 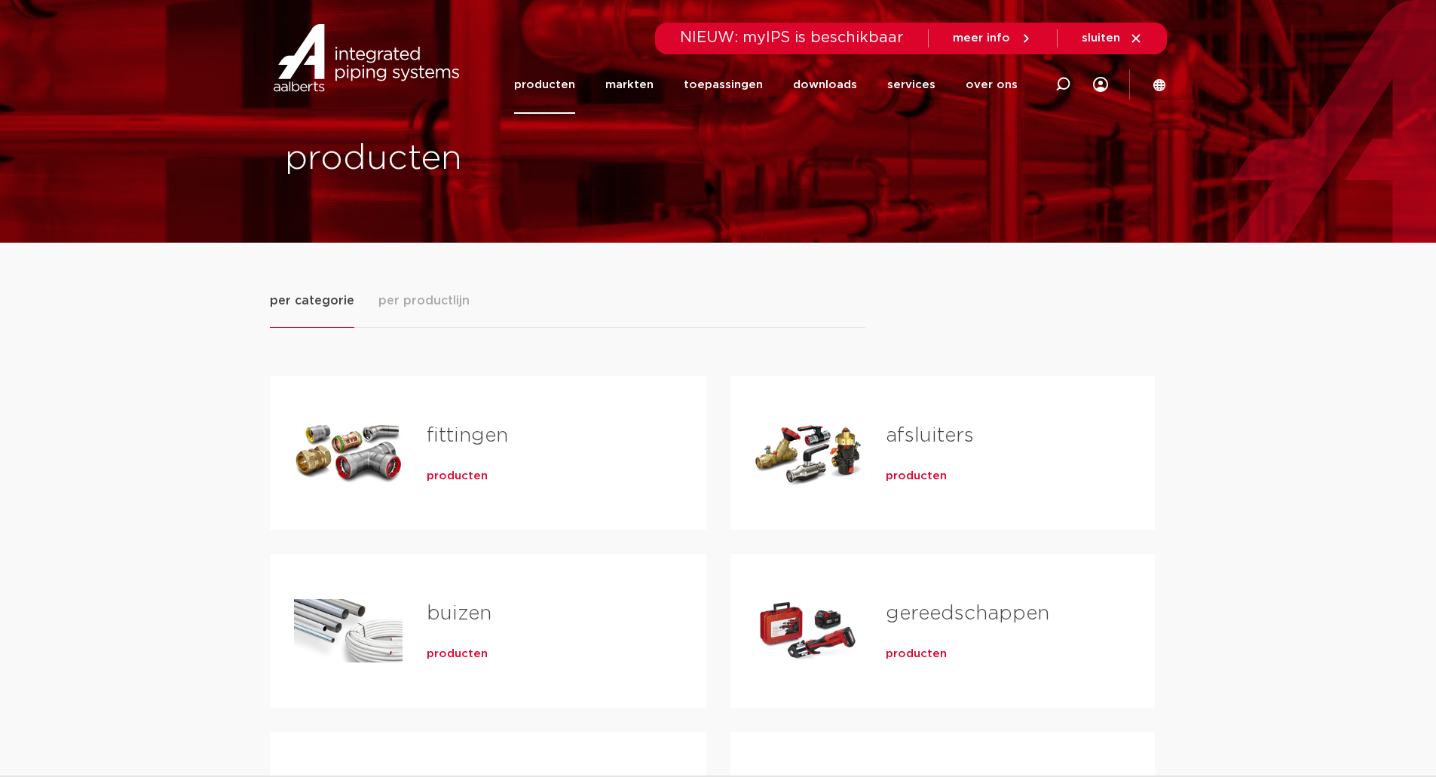 I want to click on a: downloads, so click(x=824, y=84).